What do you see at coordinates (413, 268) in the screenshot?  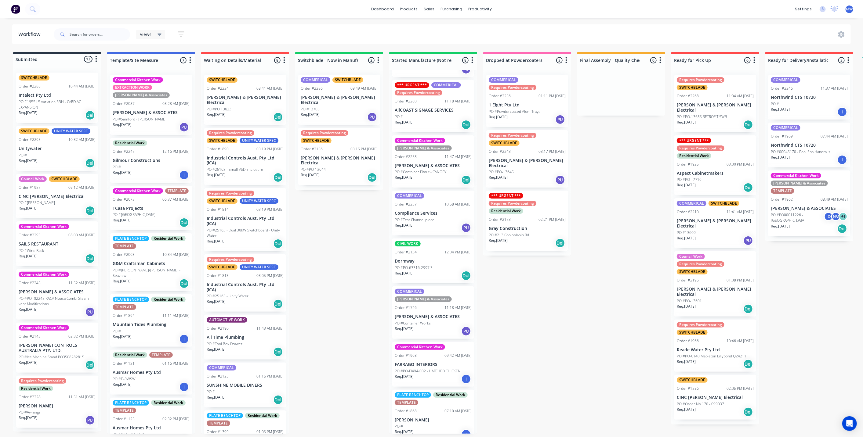 I see `p: PO #PO-63316-2997.3` at bounding box center [413, 268].